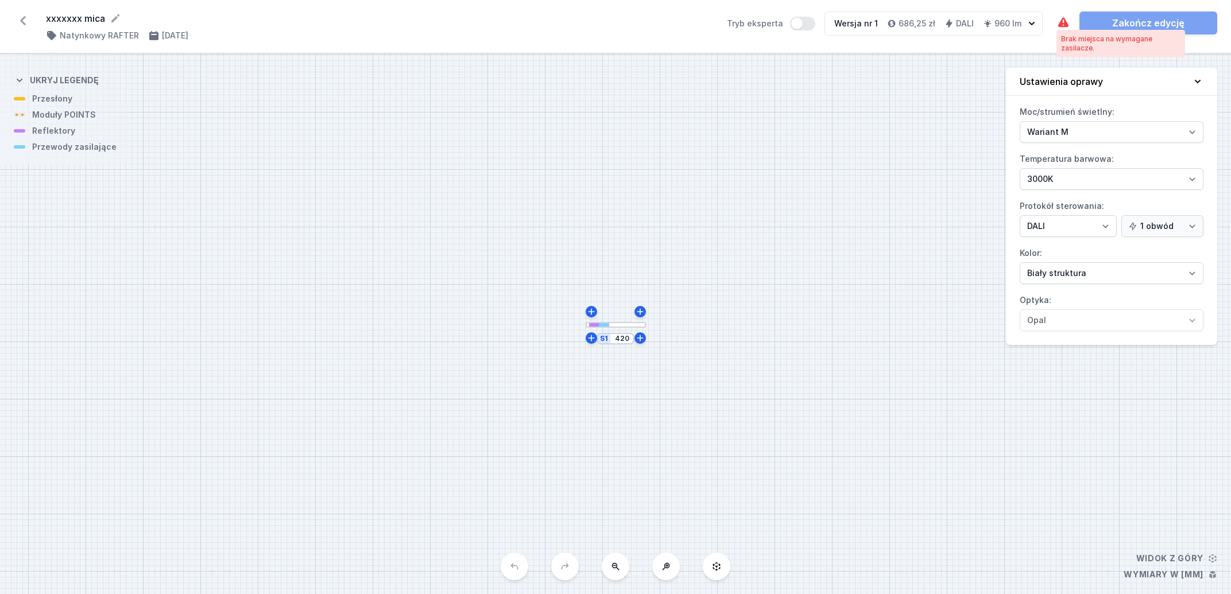 The width and height of the screenshot is (1231, 594). Describe the element at coordinates (933, 24) in the screenshot. I see `button: Wersja nr 1686,25 złDALI960 lm` at that location.